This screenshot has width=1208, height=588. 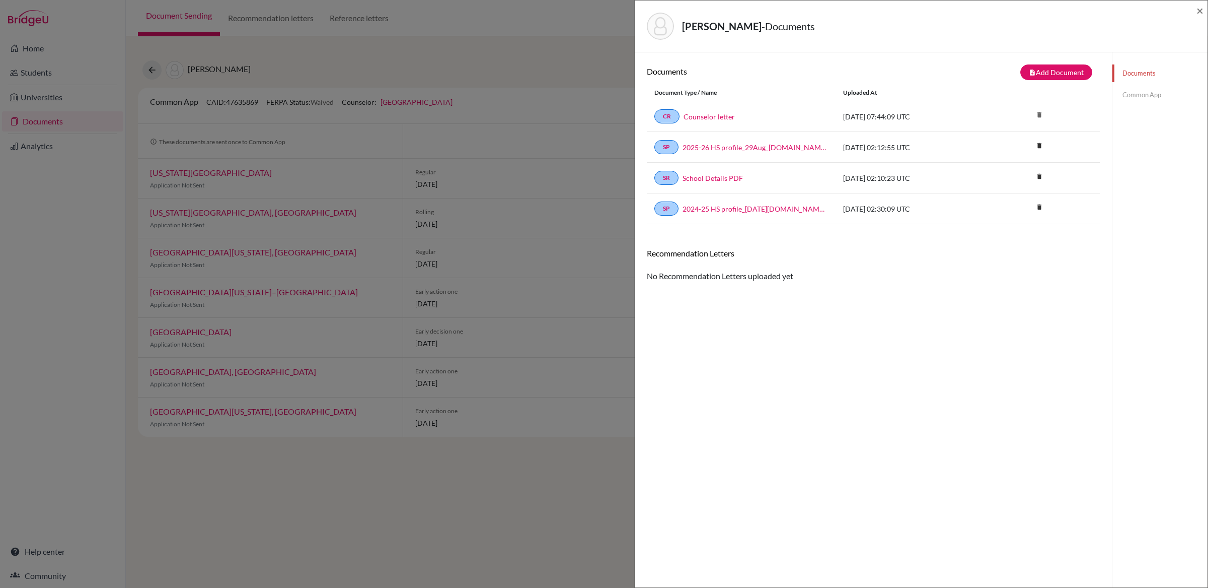 I want to click on button: note_addAdd Document, so click(x=1056, y=72).